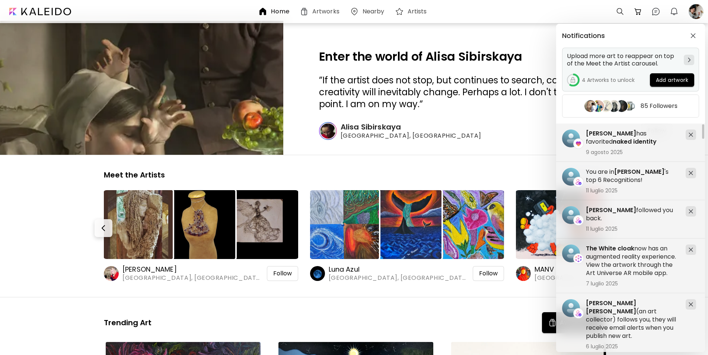 Image resolution: width=708 pixels, height=355 pixels. I want to click on h5: 85 Followers, so click(659, 106).